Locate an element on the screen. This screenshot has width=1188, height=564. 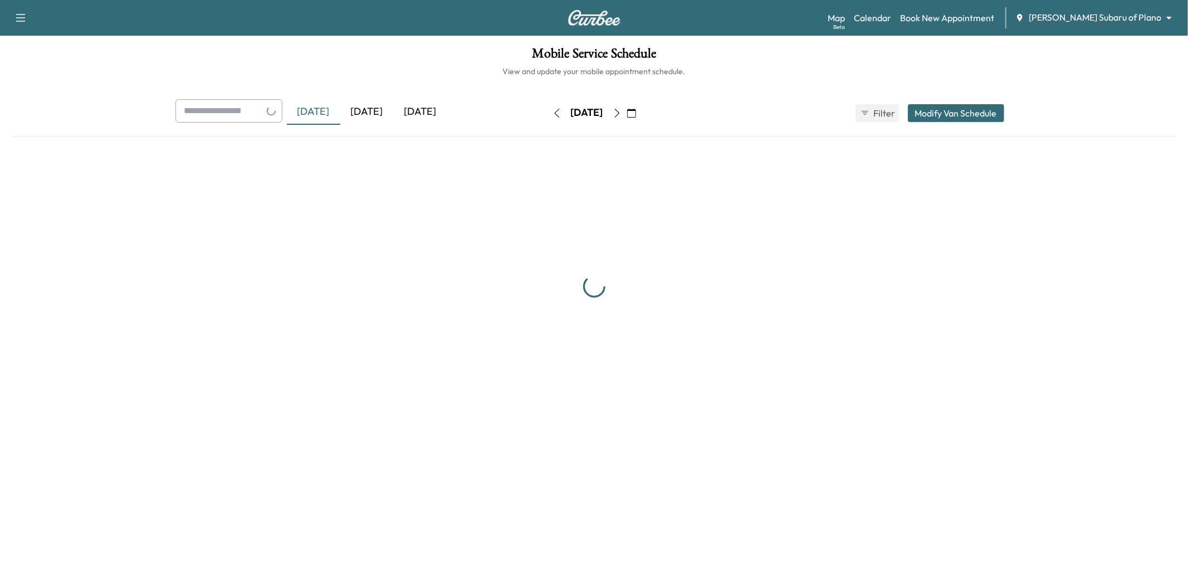
button: Modify Van Schedule is located at coordinates (956, 113).